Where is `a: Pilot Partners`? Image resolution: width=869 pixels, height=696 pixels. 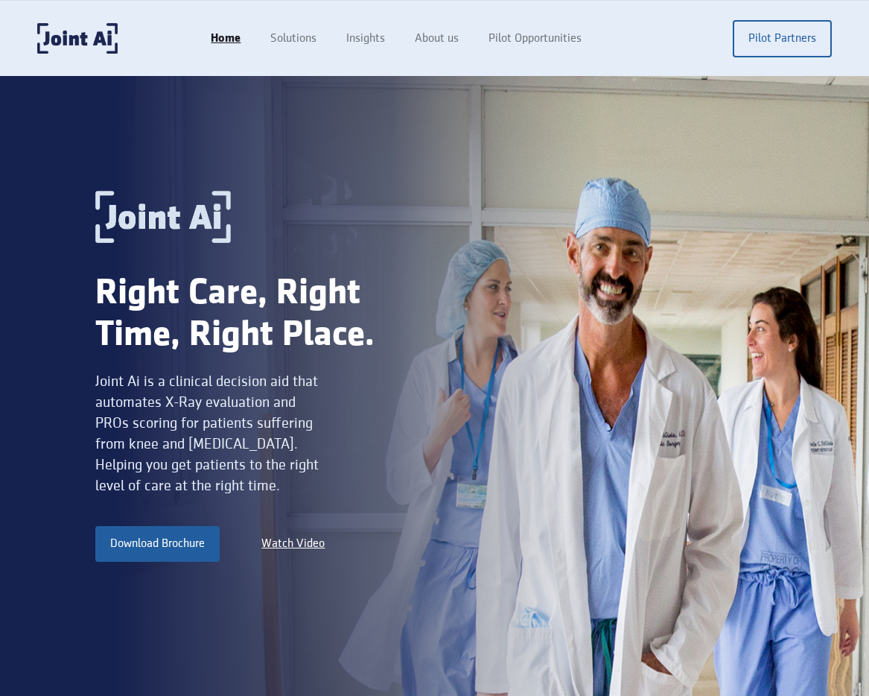
a: Pilot Partners is located at coordinates (782, 39).